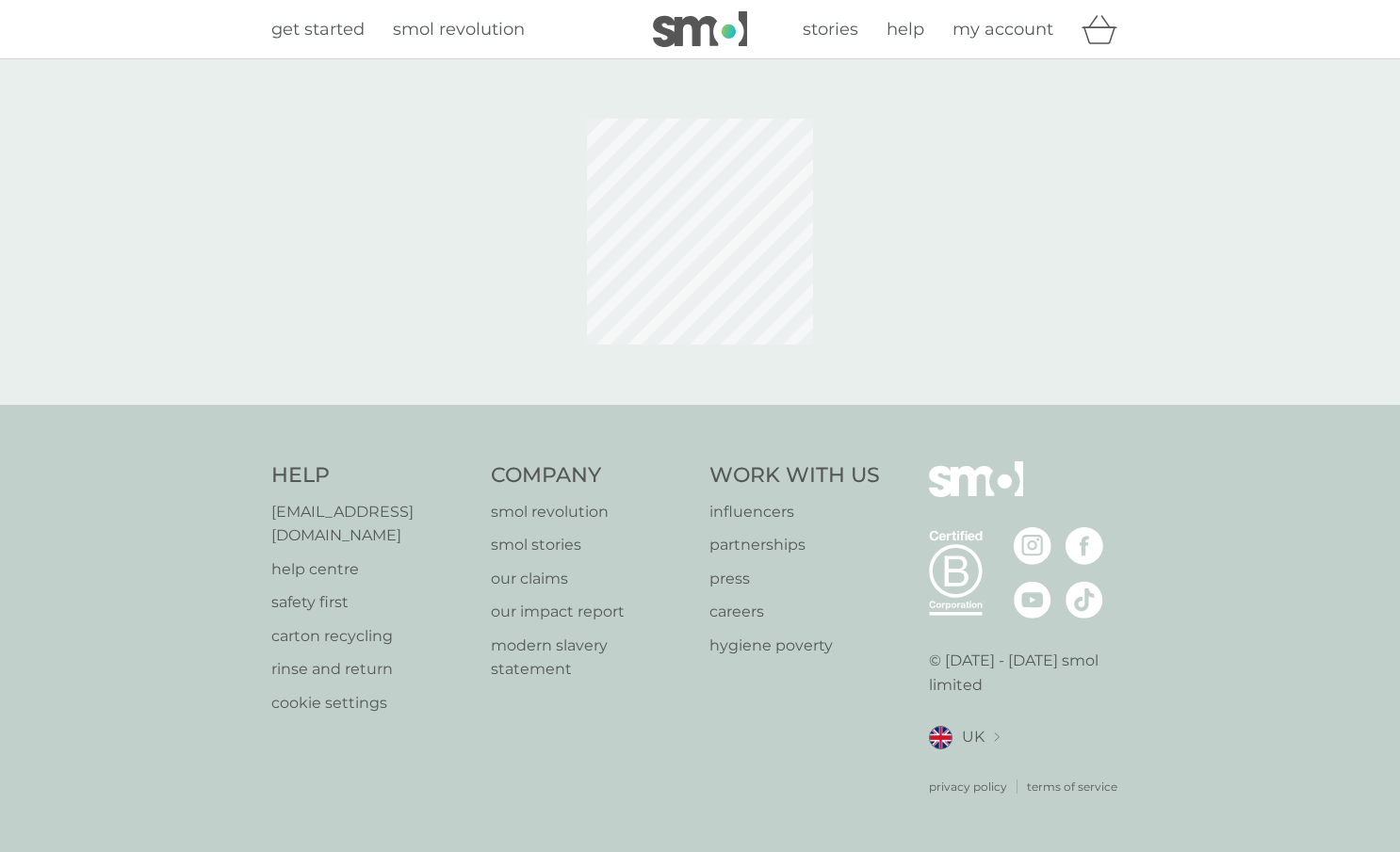 This screenshot has height=852, width=1400. I want to click on p: terms of service, so click(1072, 786).